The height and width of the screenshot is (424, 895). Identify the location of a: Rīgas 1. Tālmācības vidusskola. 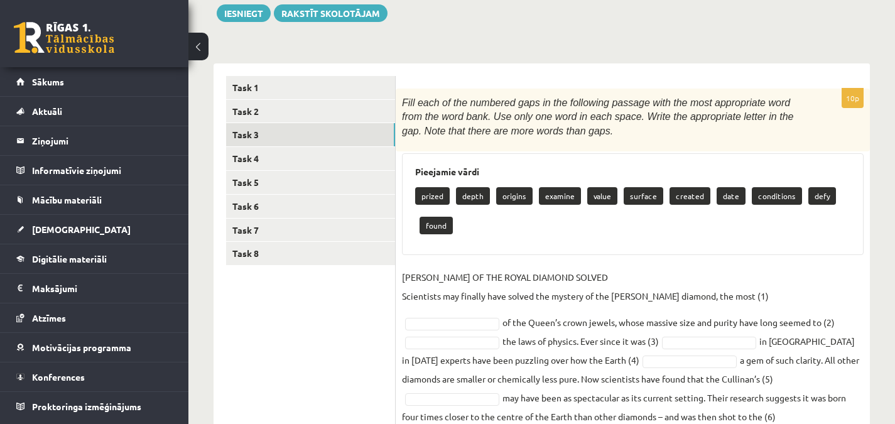
(64, 38).